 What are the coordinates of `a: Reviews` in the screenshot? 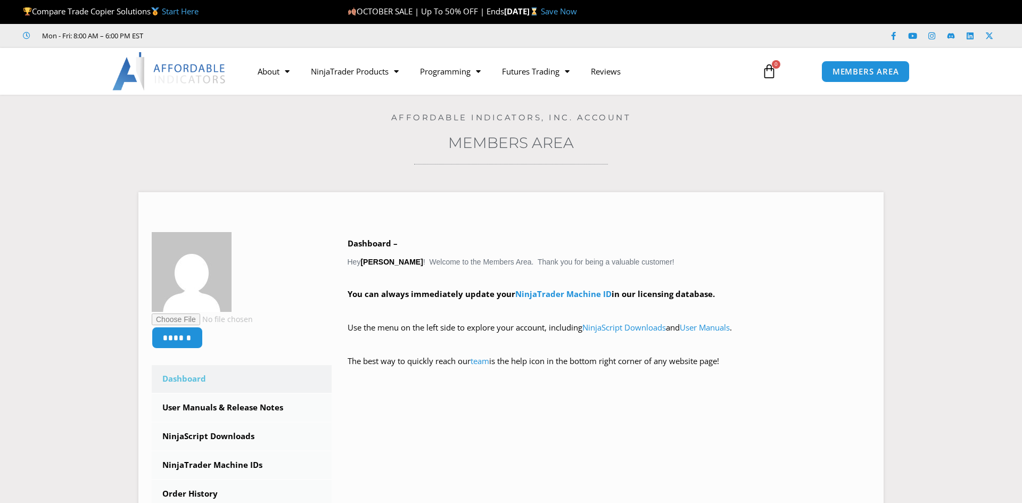 It's located at (606, 71).